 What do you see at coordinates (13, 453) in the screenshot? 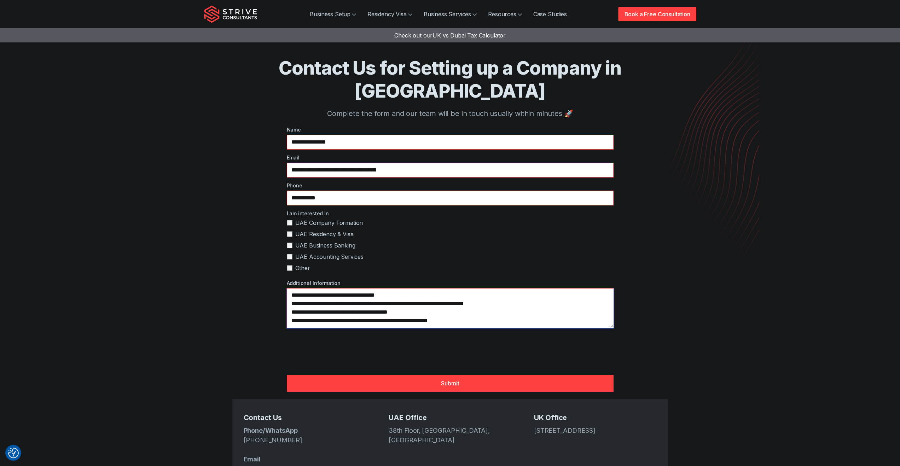
I see `button: Consent Preferences` at bounding box center [13, 453].